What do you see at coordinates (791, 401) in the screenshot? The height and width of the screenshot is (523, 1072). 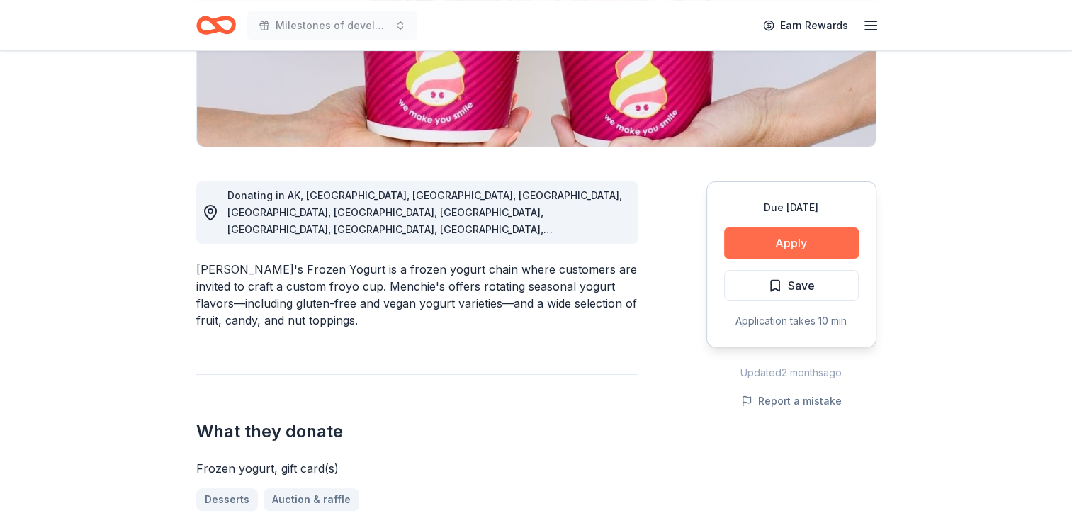 I see `button: Report a mistake` at bounding box center [791, 401].